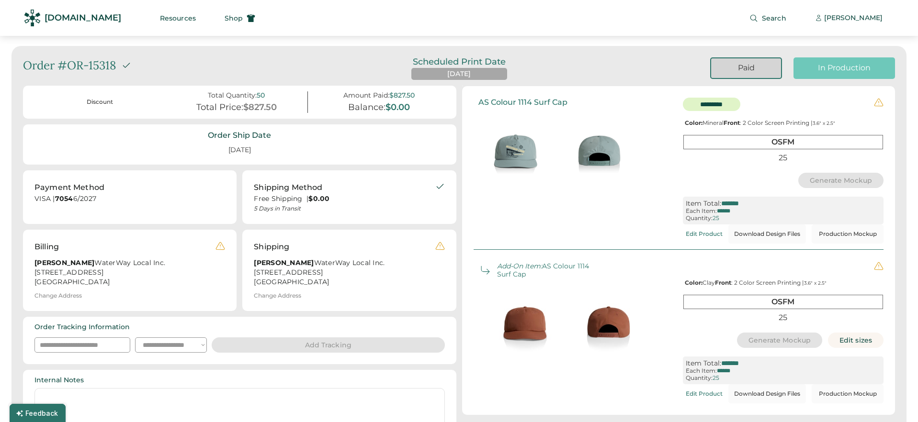  Describe the element at coordinates (271, 247) in the screenshot. I see `div: Shipping` at that location.